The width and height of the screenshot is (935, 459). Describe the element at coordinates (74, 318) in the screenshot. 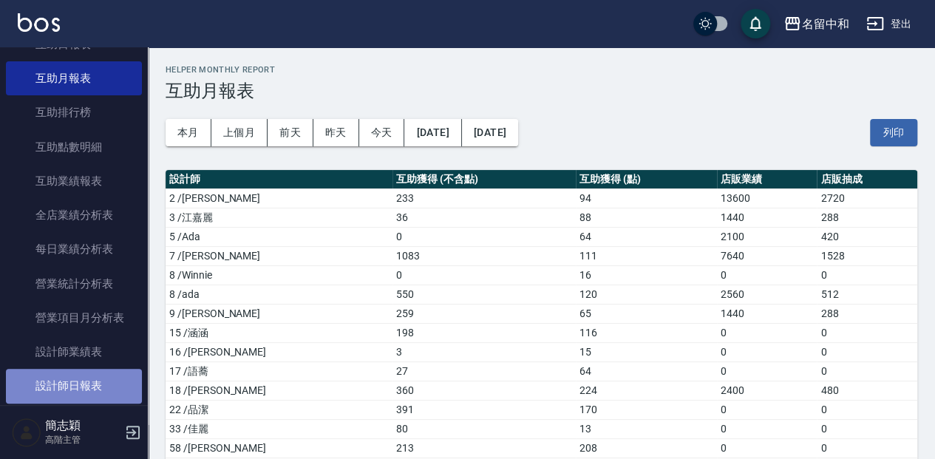

I see `a: 營業項目月分析表` at that location.